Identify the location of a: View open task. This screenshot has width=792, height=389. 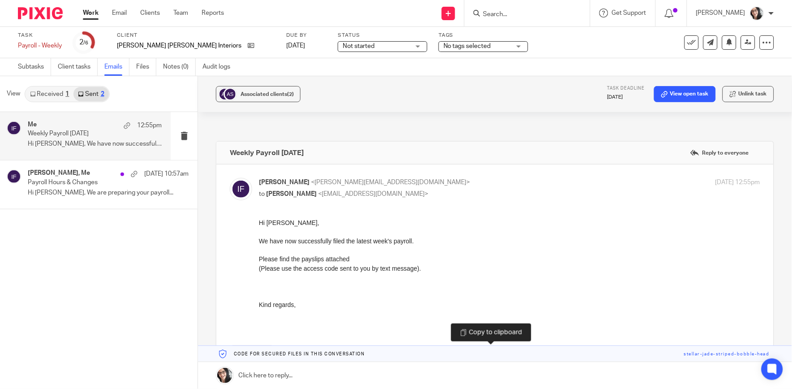
(685, 94).